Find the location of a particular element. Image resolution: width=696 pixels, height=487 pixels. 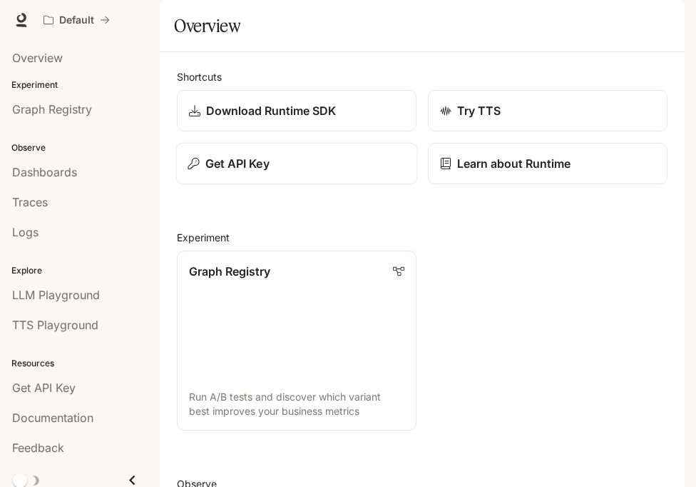

a: Try TTS is located at coordinates (548, 111).